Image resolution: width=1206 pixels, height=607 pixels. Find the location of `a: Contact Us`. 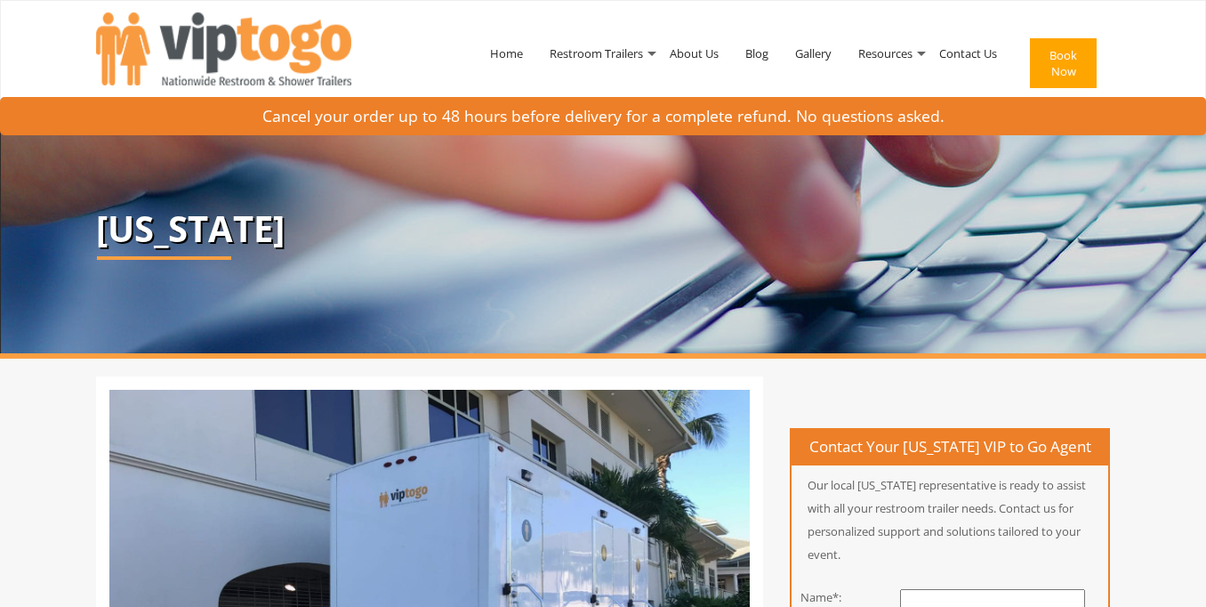

a: Contact Us is located at coordinates (968, 53).